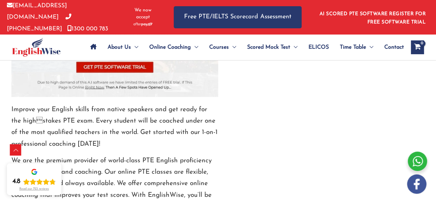 The height and width of the screenshot is (202, 436). I want to click on span: Scored Mock Test, so click(268, 47).